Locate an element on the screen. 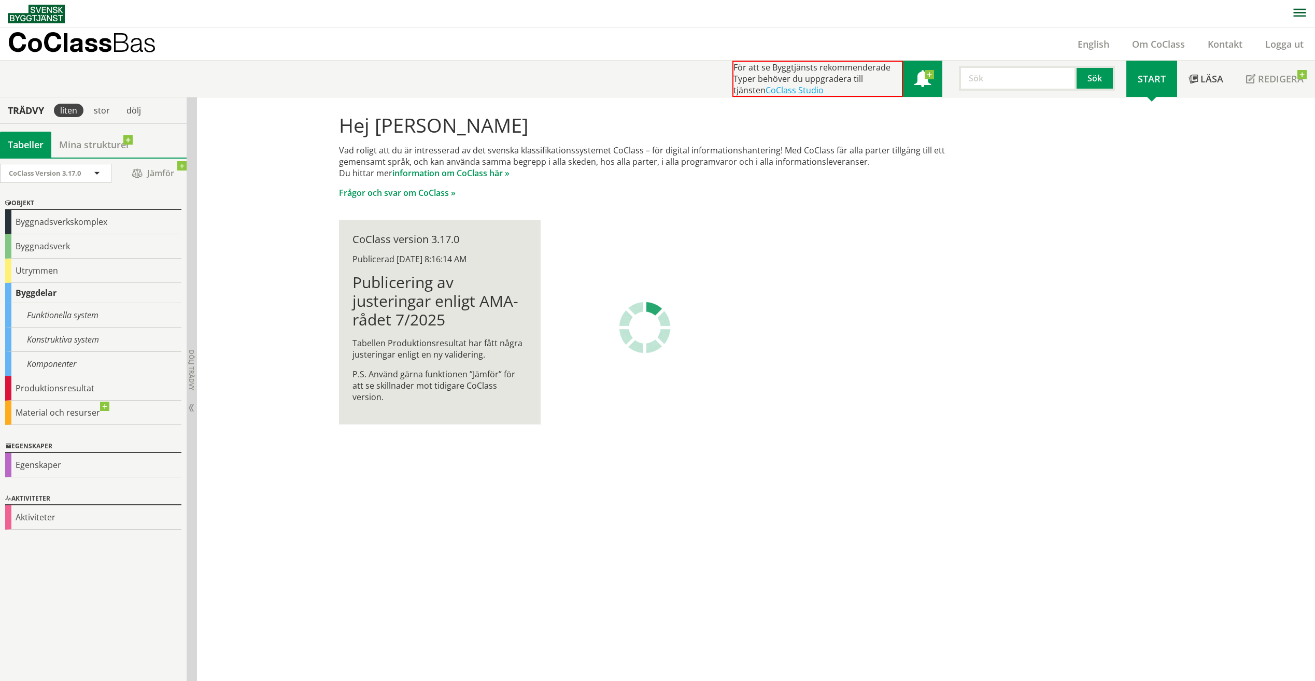 This screenshot has height=681, width=1315. p: CoClass is located at coordinates (82, 42).